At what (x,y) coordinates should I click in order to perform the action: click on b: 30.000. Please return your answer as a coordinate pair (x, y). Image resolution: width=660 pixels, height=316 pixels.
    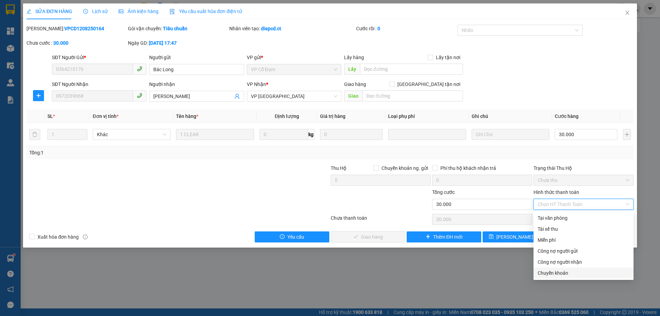
    Looking at the image, I should click on (61, 43).